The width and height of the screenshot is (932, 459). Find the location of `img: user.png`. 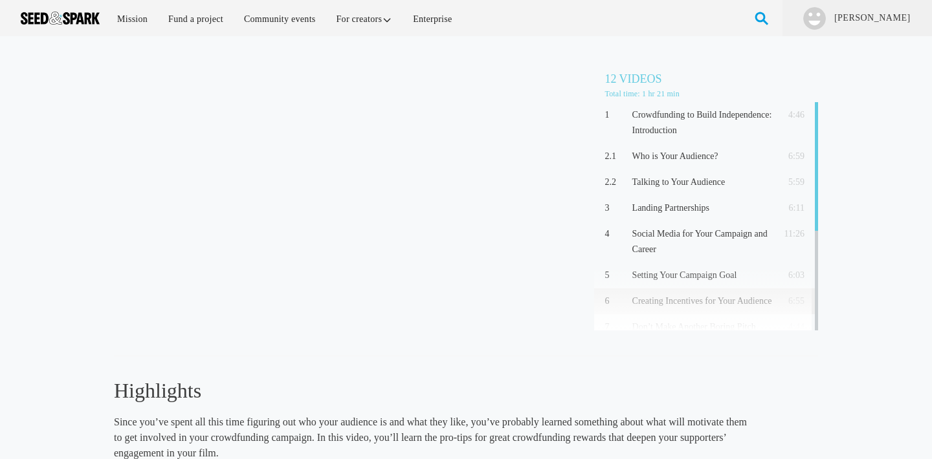

img: user.png is located at coordinates (814, 18).